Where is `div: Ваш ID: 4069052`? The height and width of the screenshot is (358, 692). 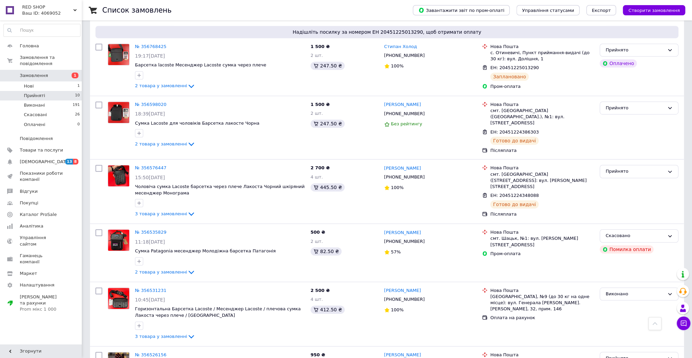
div: Ваш ID: 4069052 is located at coordinates (52, 13).